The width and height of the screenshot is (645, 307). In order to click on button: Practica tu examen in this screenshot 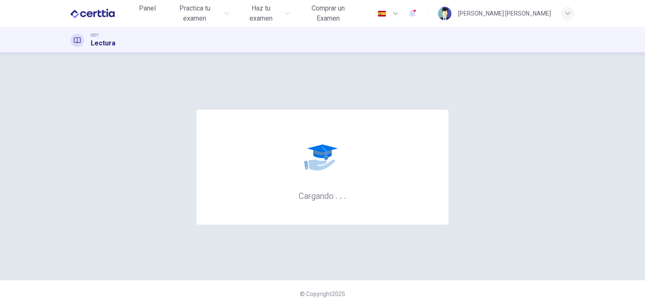, I will do `click(199, 13)`.